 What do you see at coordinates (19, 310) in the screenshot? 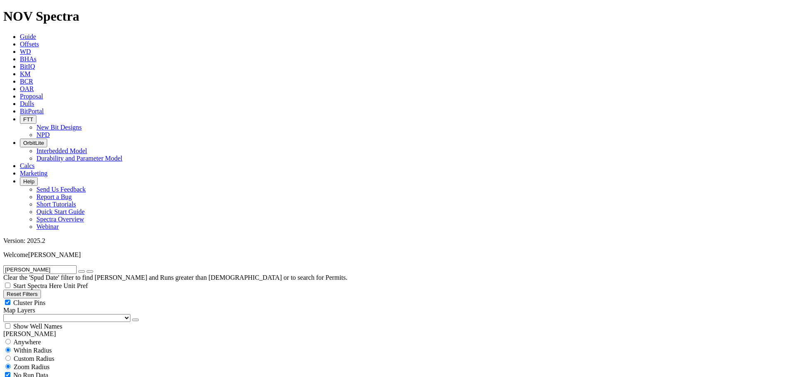
I see `span: Map Layers` at bounding box center [19, 310].